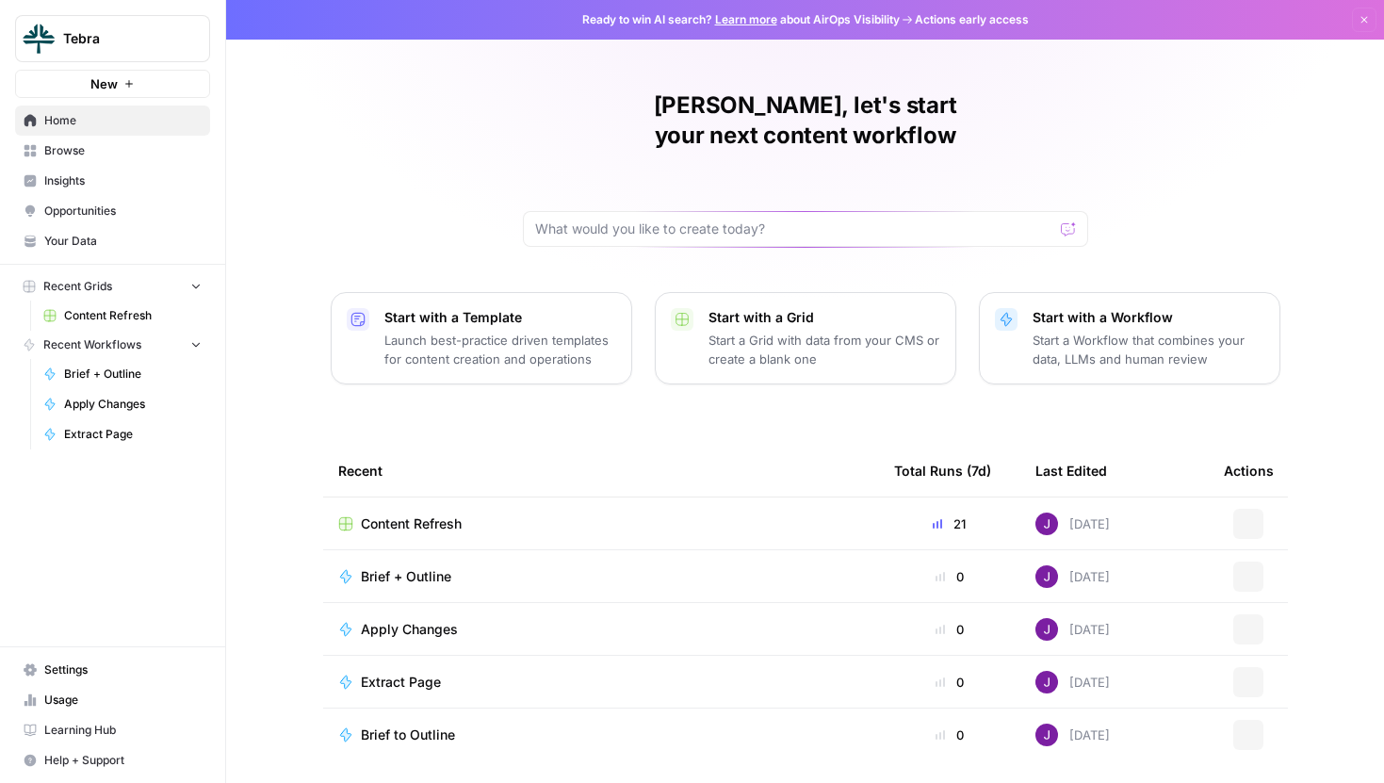 The height and width of the screenshot is (783, 1384). What do you see at coordinates (39, 39) in the screenshot?
I see `img: Tebra Logo` at bounding box center [39, 39].